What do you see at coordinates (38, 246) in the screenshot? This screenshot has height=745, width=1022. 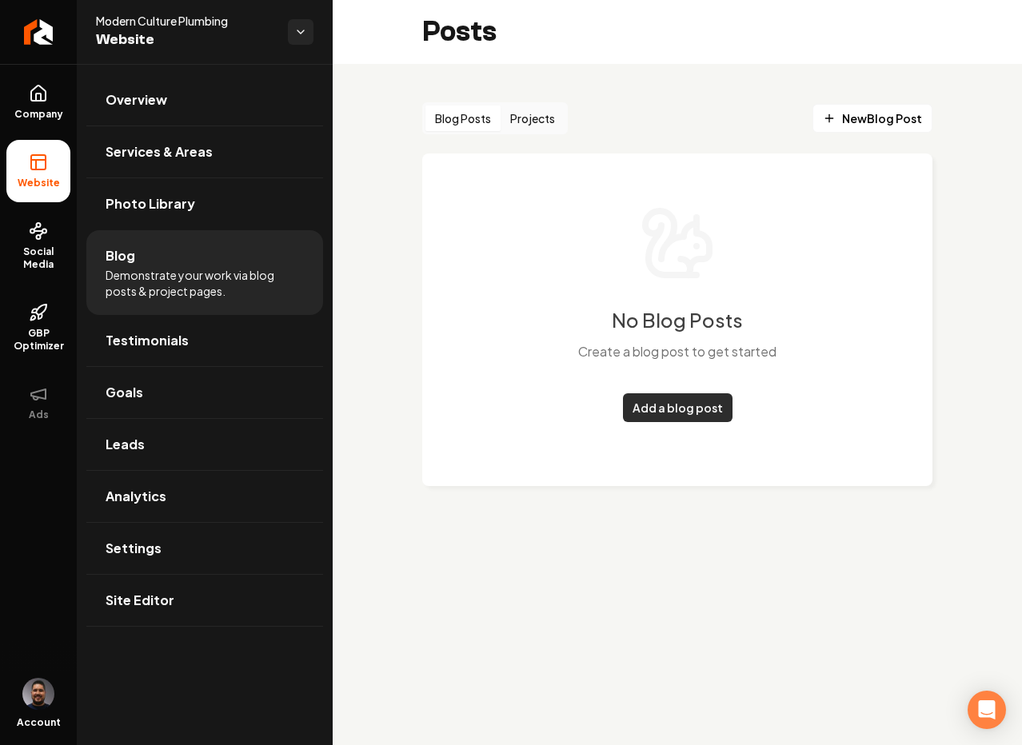 I see `a: Social Media` at bounding box center [38, 246].